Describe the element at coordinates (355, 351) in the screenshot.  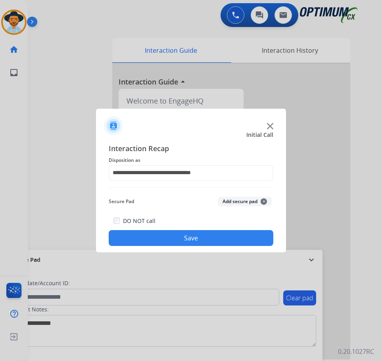
I see `p: 0.20.1027RC` at that location.